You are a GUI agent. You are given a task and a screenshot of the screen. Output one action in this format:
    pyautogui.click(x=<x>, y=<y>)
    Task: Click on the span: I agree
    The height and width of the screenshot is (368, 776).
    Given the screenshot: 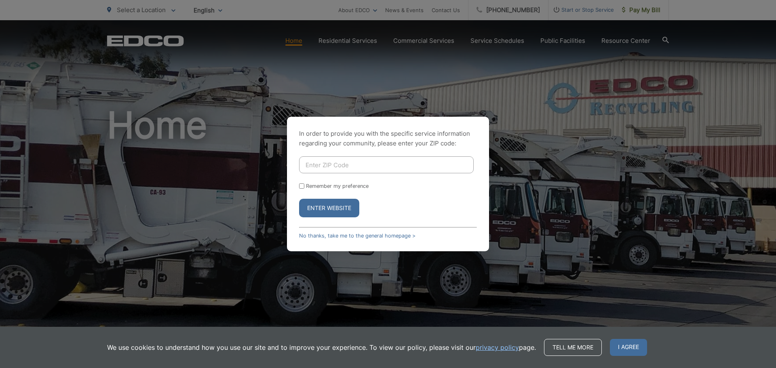 What is the action you would take?
    pyautogui.click(x=628, y=347)
    